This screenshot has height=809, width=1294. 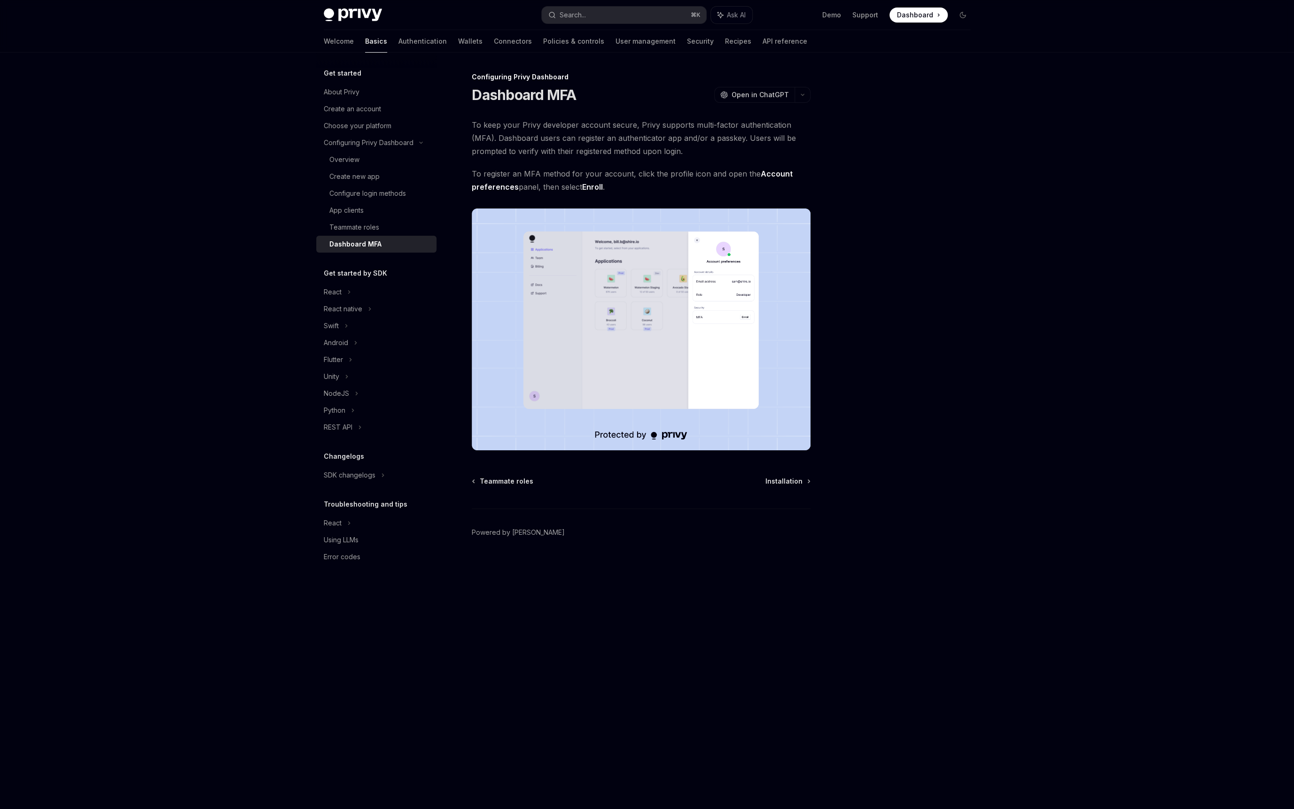 I want to click on div: React native, so click(x=343, y=309).